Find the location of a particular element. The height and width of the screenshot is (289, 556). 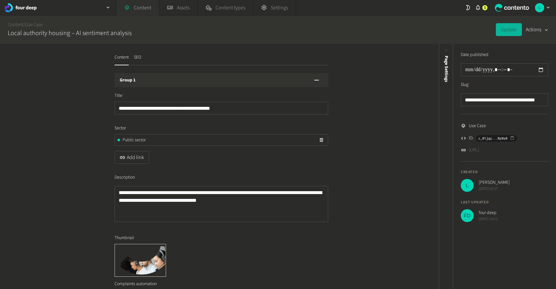

button: c_01jqz...NzWx0 is located at coordinates (496, 138).